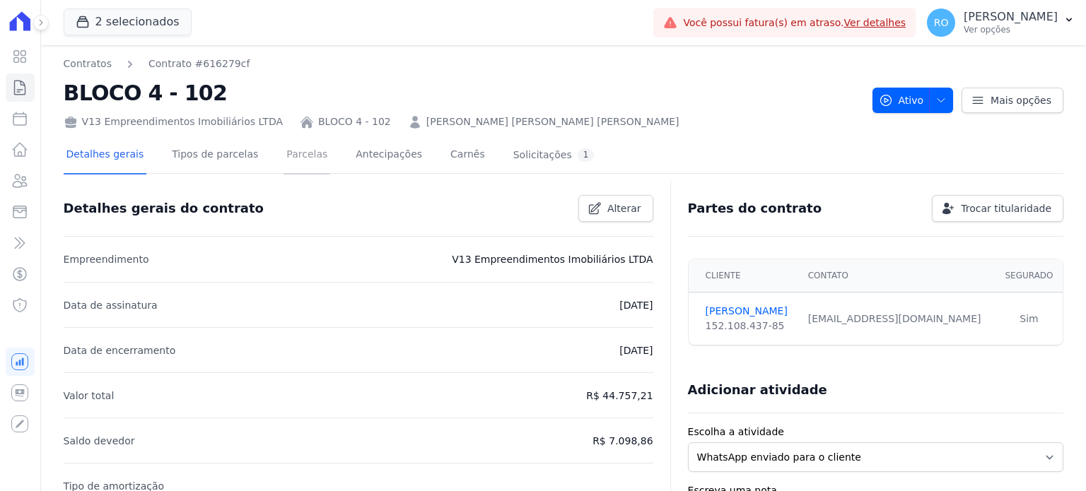 Image resolution: width=1086 pixels, height=491 pixels. Describe the element at coordinates (553, 155) in the screenshot. I see `div: Solicitações` at that location.